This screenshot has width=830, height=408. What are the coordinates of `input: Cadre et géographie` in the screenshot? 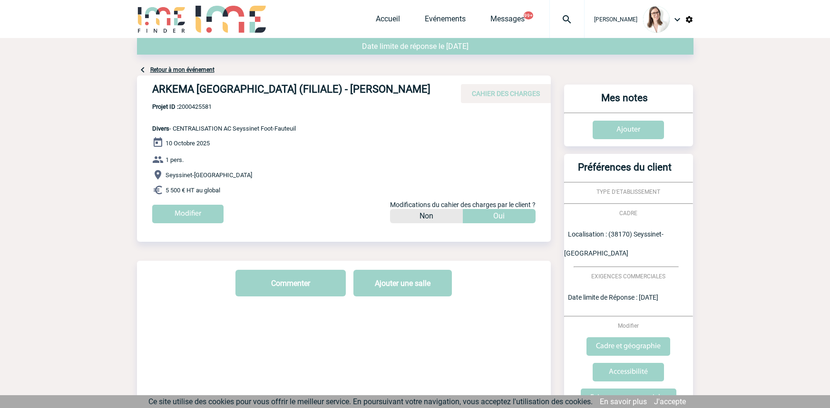 It's located at (628, 347).